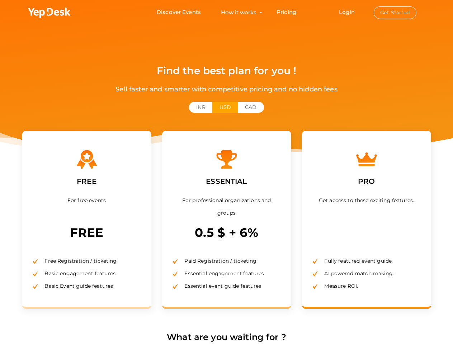  What do you see at coordinates (87, 160) in the screenshot?
I see `img: Free` at bounding box center [87, 160].